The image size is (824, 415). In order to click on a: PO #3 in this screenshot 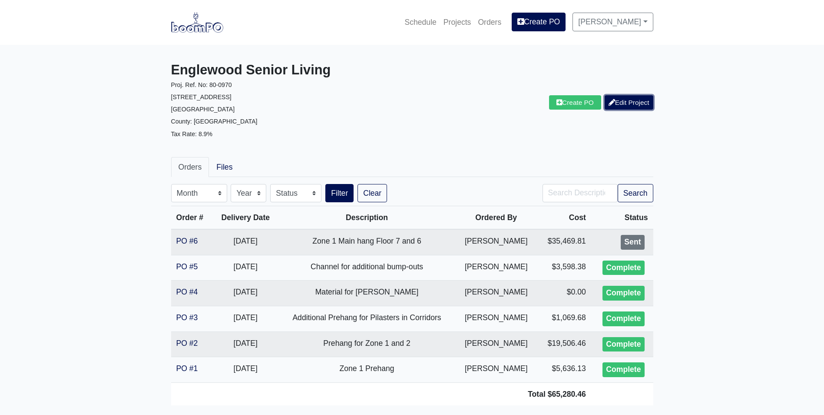, I will do `click(187, 317)`.